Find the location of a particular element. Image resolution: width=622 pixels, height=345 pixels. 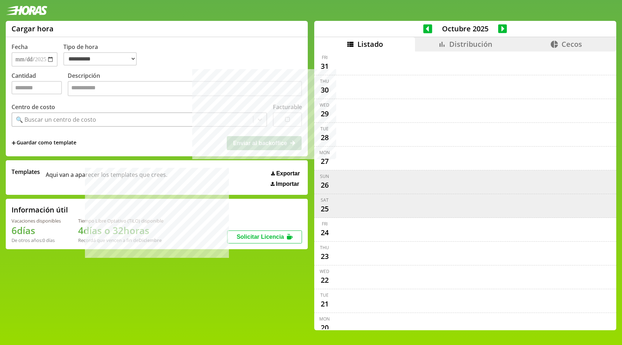

div: 30 is located at coordinates (324, 90).